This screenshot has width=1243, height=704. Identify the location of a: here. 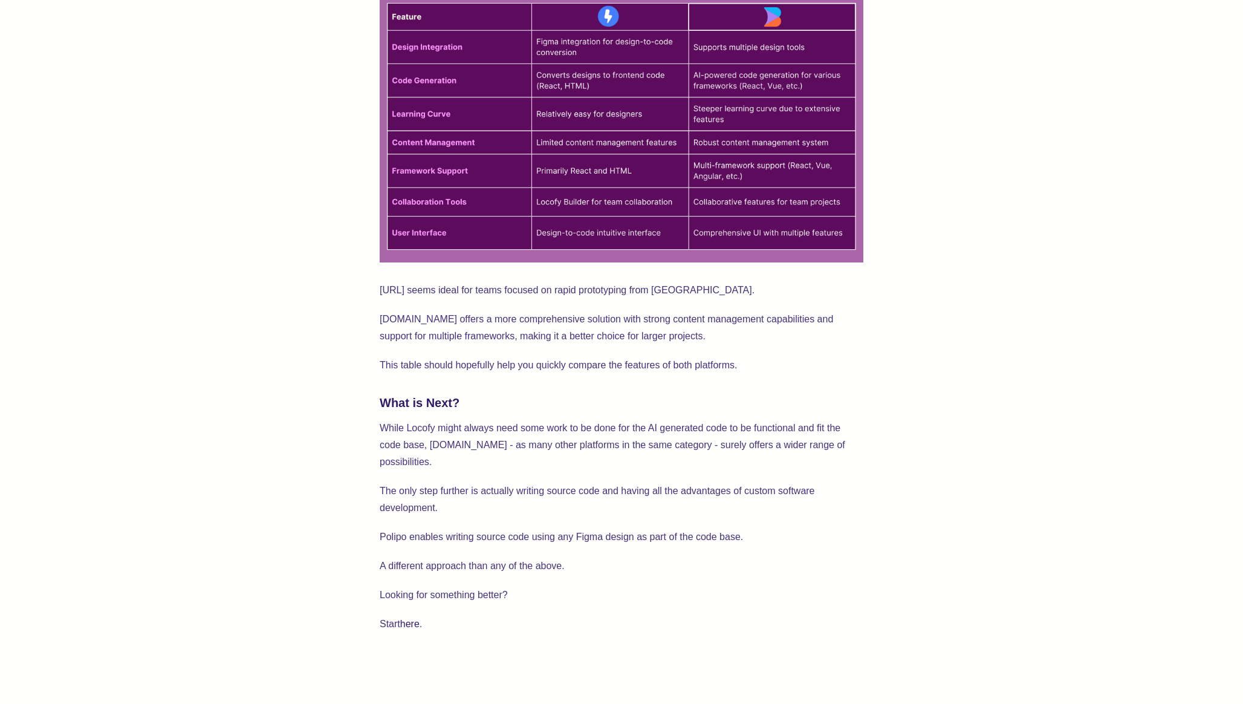
(410, 623).